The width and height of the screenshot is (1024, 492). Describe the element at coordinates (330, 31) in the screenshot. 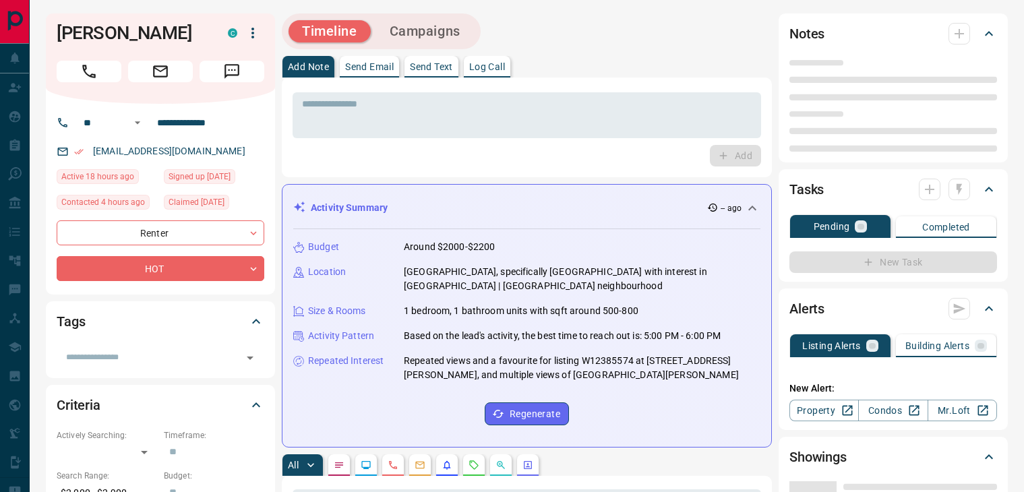

I see `button: Timeline` at that location.